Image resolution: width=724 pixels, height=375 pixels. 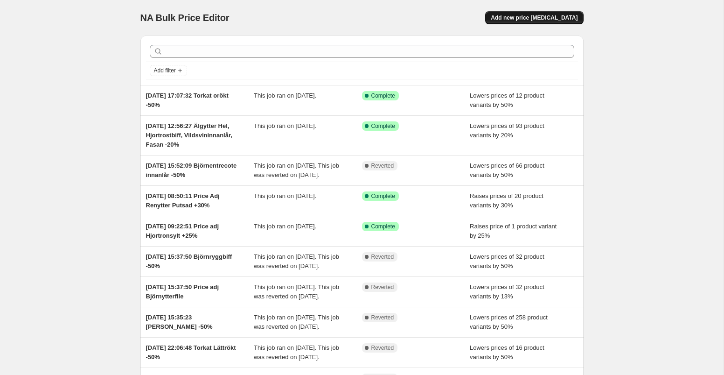 I want to click on span: Lowers prices of 258 product variants by 50%, so click(x=509, y=322).